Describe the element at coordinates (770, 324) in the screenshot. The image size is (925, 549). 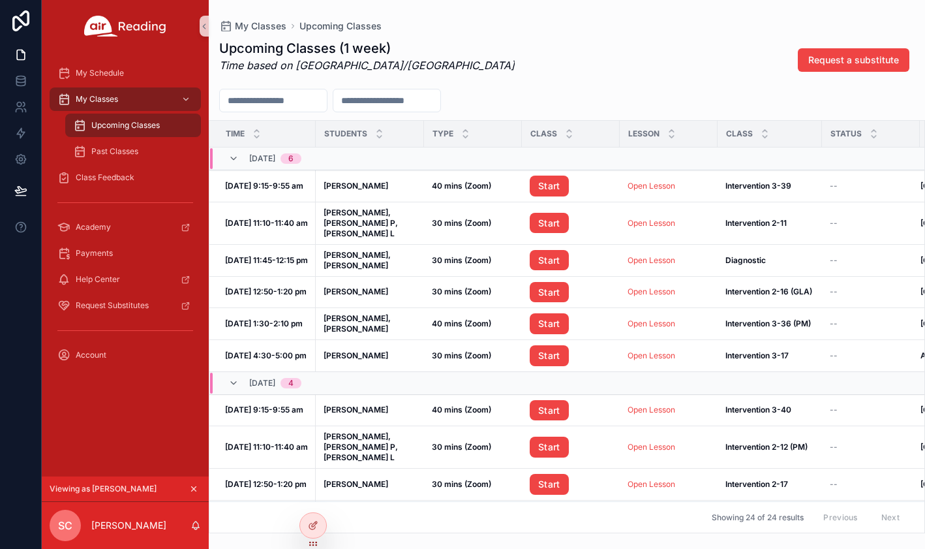
I see `a: Intervention 3-36 (PM)` at that location.